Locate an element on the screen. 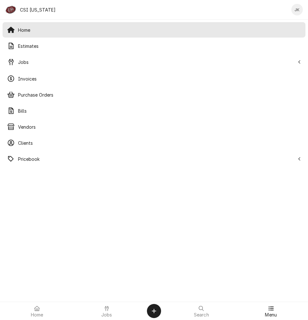 The width and height of the screenshot is (308, 320). a: Jobs is located at coordinates (107, 311).